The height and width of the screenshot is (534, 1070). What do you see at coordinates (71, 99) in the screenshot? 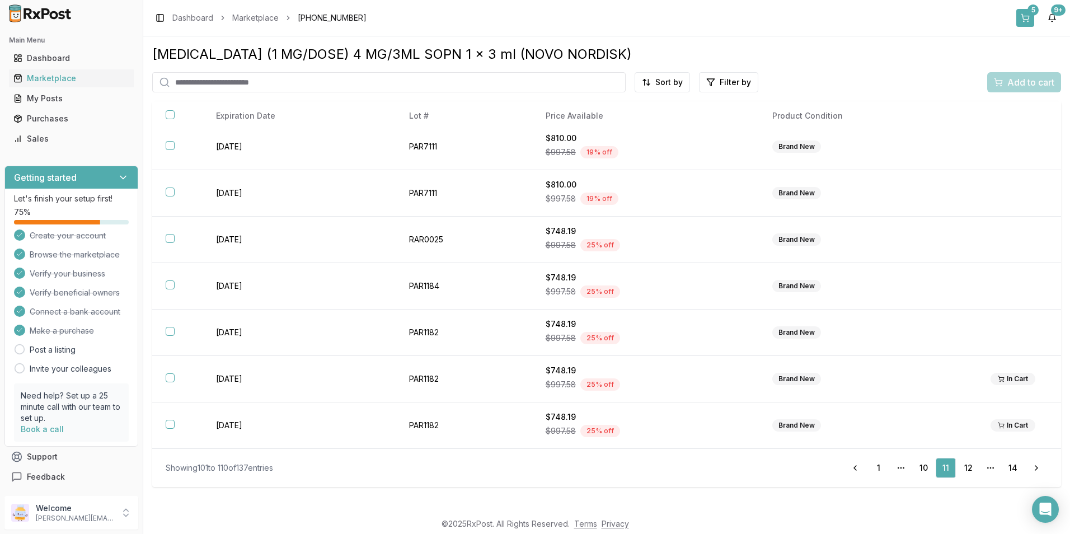
I see `a: My Posts` at bounding box center [71, 99].